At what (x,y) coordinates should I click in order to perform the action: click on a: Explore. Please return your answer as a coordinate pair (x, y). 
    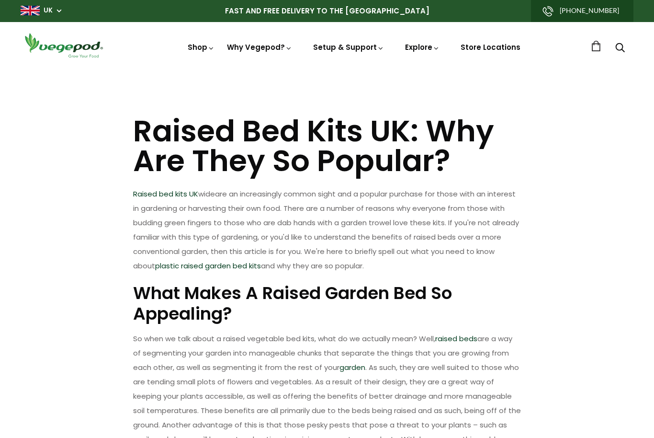
    Looking at the image, I should click on (422, 47).